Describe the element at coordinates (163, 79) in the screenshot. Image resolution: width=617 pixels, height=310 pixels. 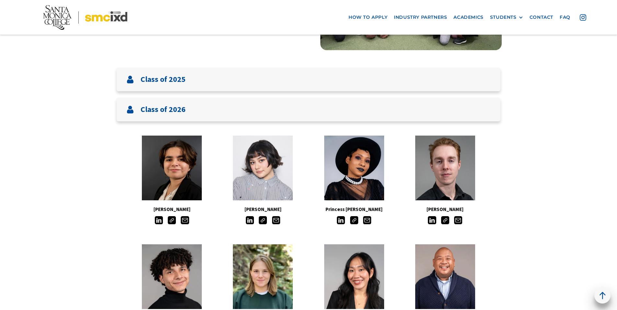
I see `h3: Class of 2025` at that location.